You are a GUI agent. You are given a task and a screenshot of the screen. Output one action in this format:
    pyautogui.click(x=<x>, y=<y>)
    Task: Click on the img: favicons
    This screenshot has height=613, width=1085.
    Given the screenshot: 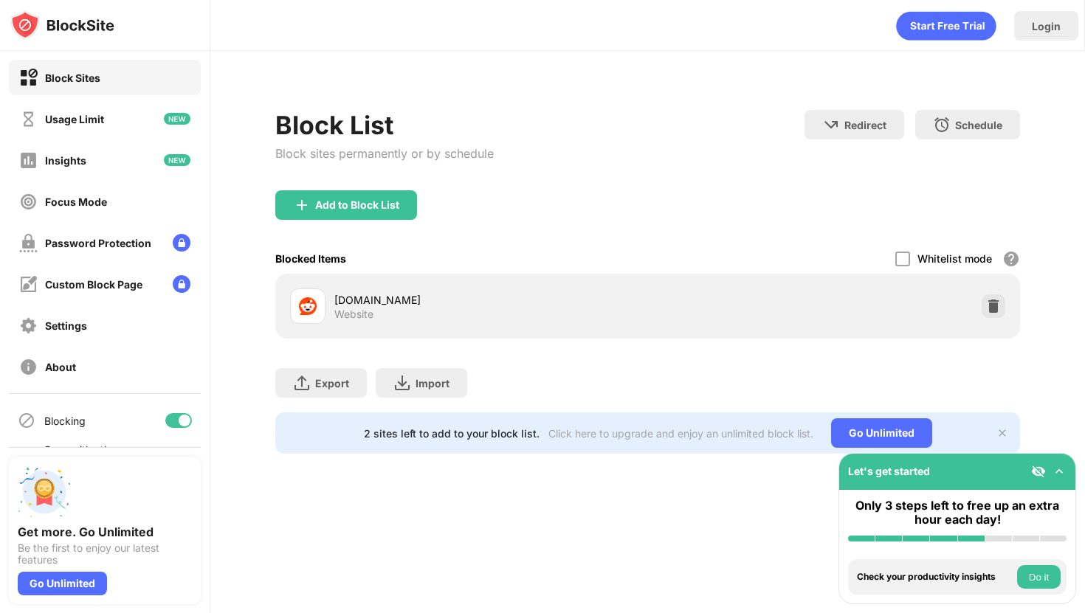 What is the action you would take?
    pyautogui.click(x=308, y=306)
    